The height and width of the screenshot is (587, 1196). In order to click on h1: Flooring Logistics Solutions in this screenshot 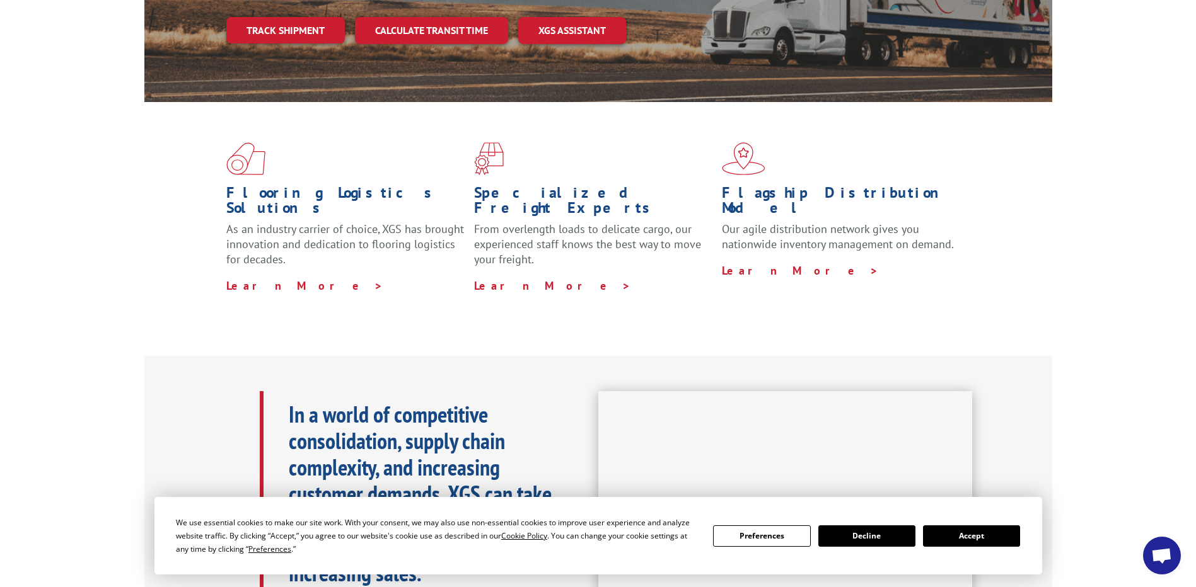, I will do `click(345, 204)`.